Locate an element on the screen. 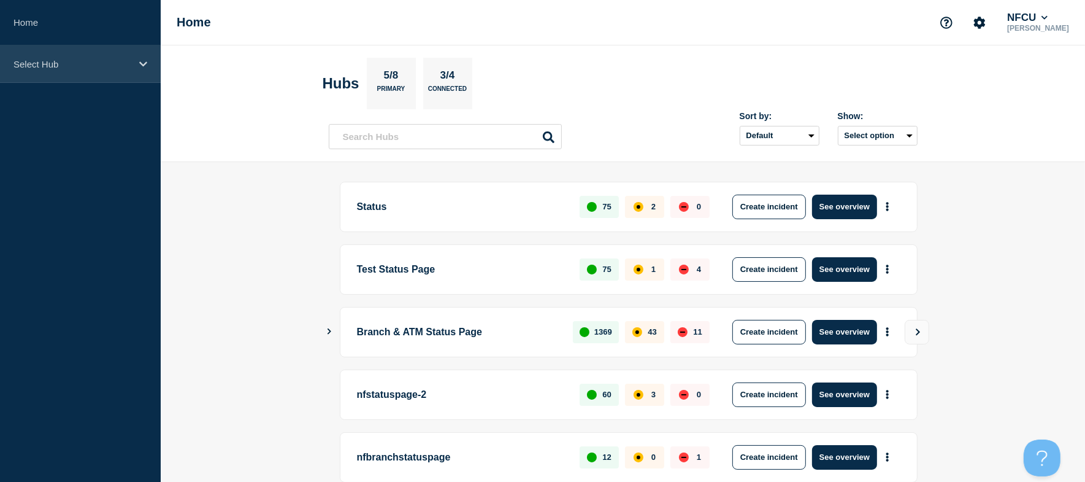 This screenshot has height=482, width=1085. p: 12 is located at coordinates (607, 457).